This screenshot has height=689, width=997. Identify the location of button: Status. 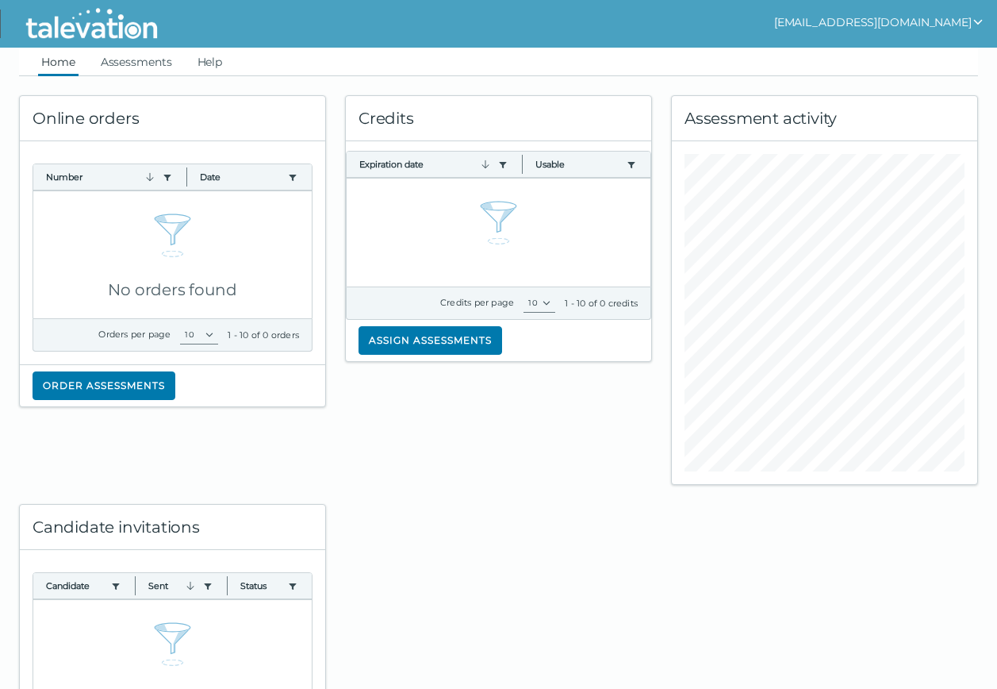
(261, 585).